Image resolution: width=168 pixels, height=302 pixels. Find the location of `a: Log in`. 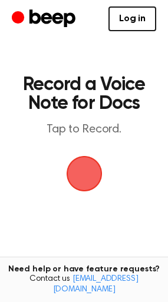

a: Log in is located at coordinates (132, 19).